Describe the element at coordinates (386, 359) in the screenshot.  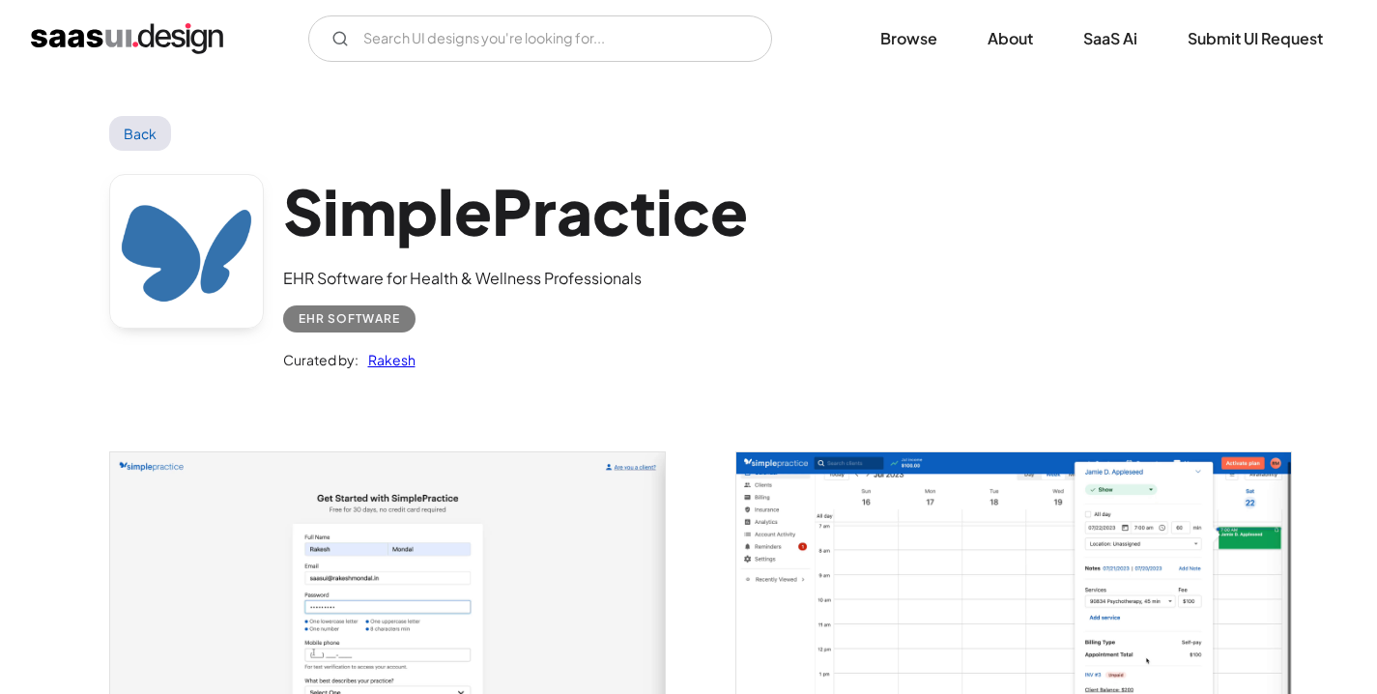
I see `a: Rakesh` at that location.